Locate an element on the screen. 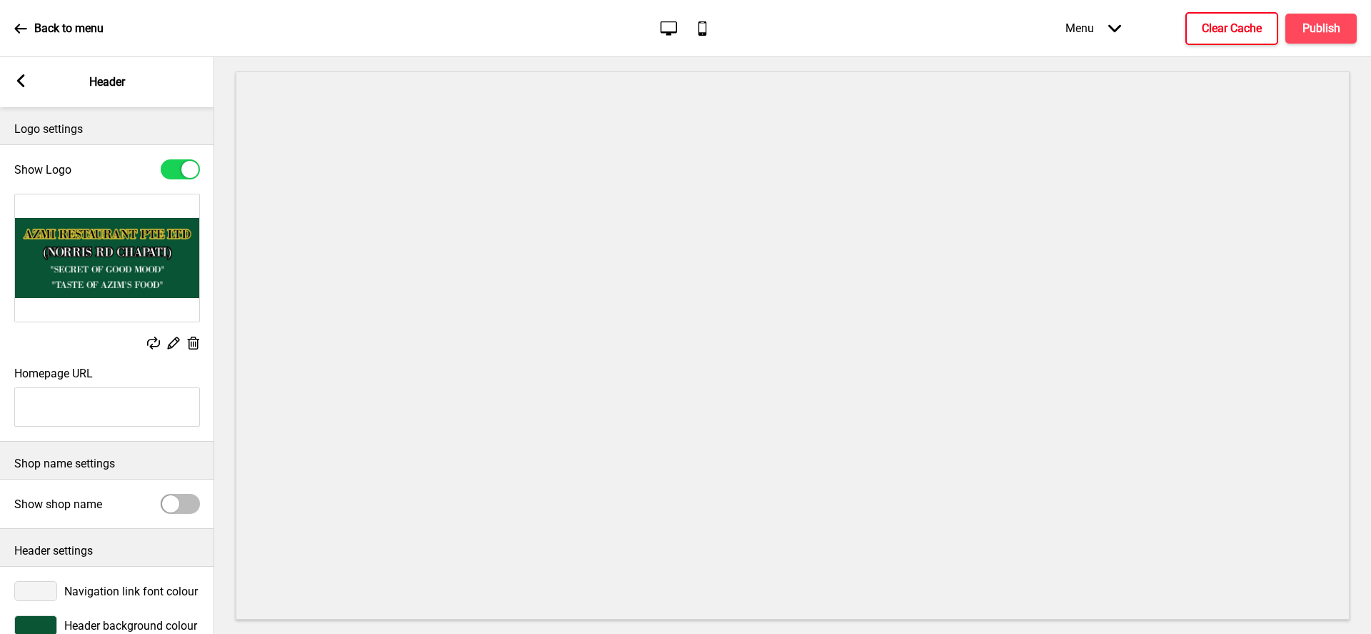 This screenshot has width=1371, height=634. div: Navigation link font colour is located at coordinates (107, 591).